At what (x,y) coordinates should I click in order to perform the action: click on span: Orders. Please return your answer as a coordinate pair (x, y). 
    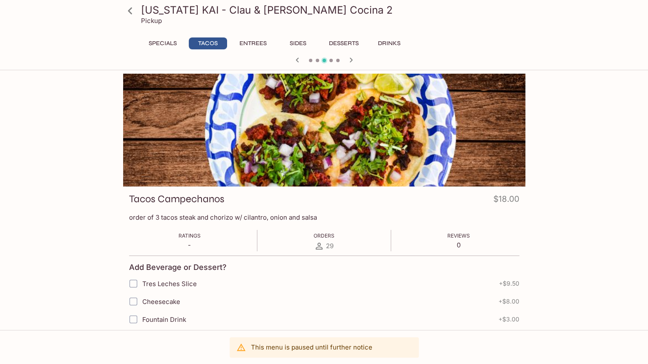
    Looking at the image, I should click on (324, 235).